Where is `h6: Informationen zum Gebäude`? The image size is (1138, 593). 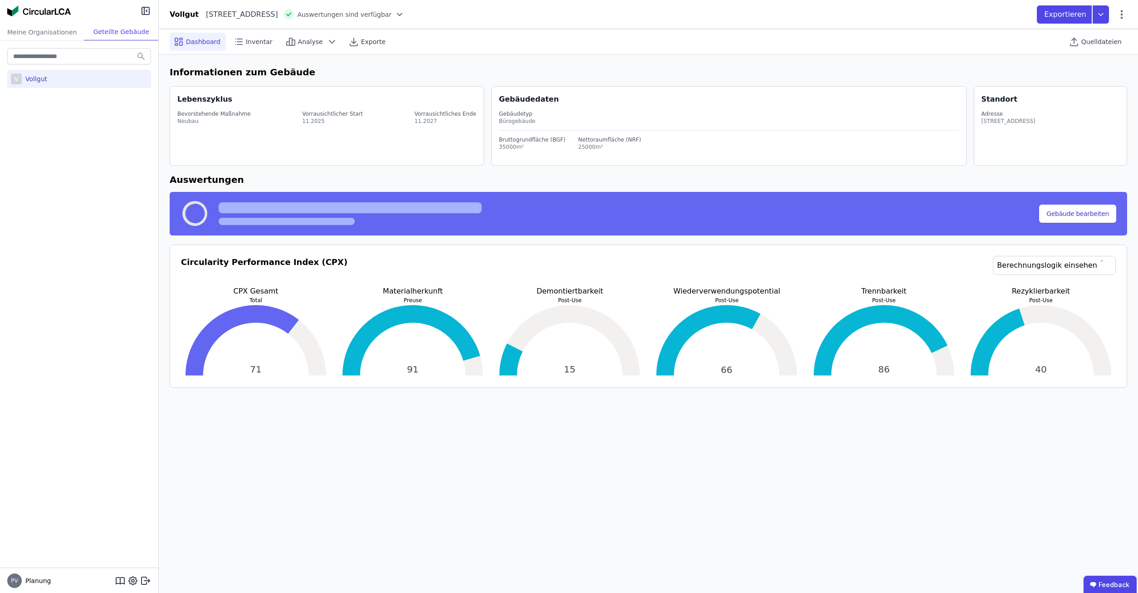 h6: Informationen zum Gebäude is located at coordinates (648, 72).